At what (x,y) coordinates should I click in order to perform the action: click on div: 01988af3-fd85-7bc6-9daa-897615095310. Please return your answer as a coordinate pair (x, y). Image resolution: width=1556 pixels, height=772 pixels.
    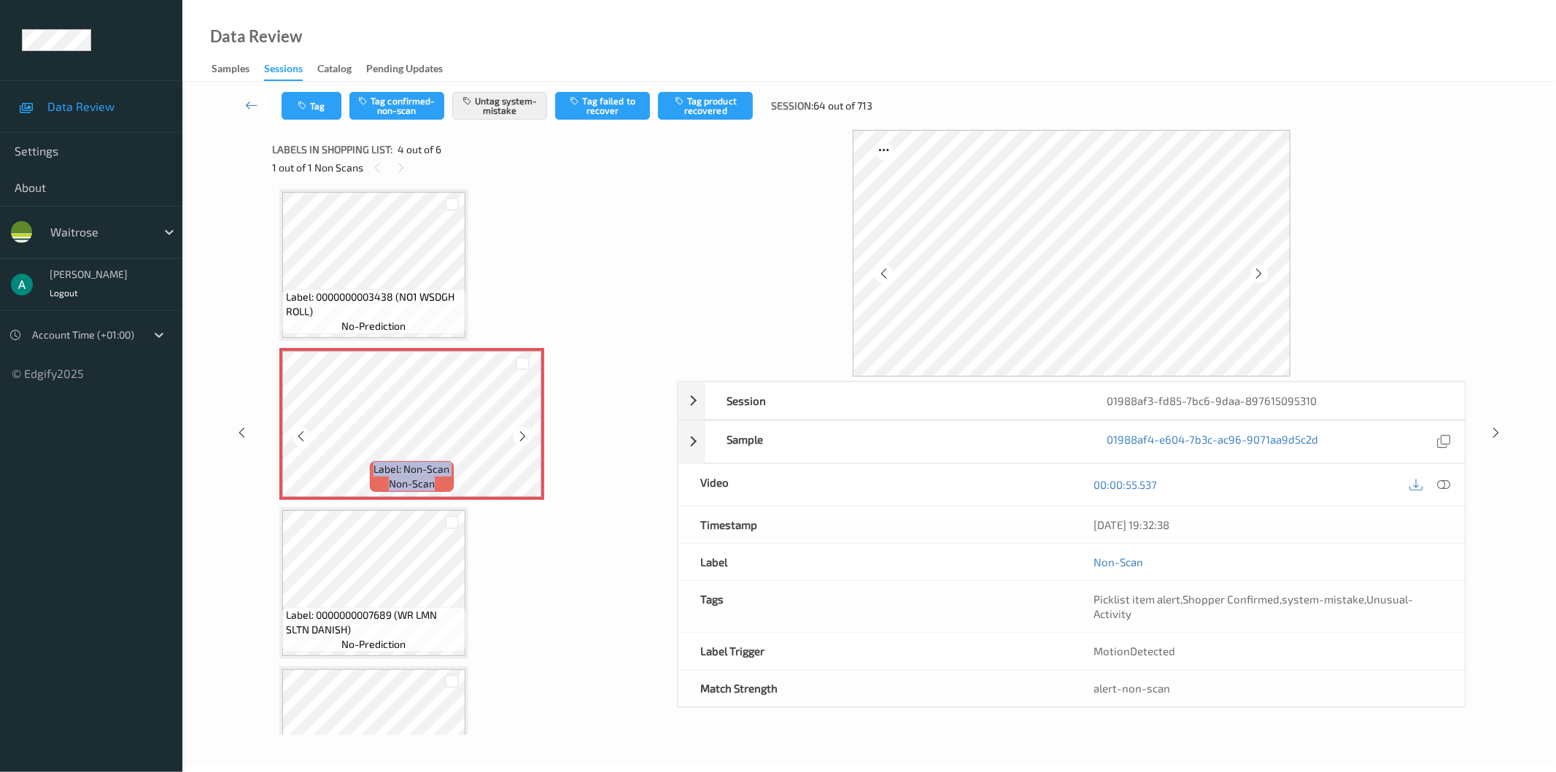
    Looking at the image, I should click on (1274, 400).